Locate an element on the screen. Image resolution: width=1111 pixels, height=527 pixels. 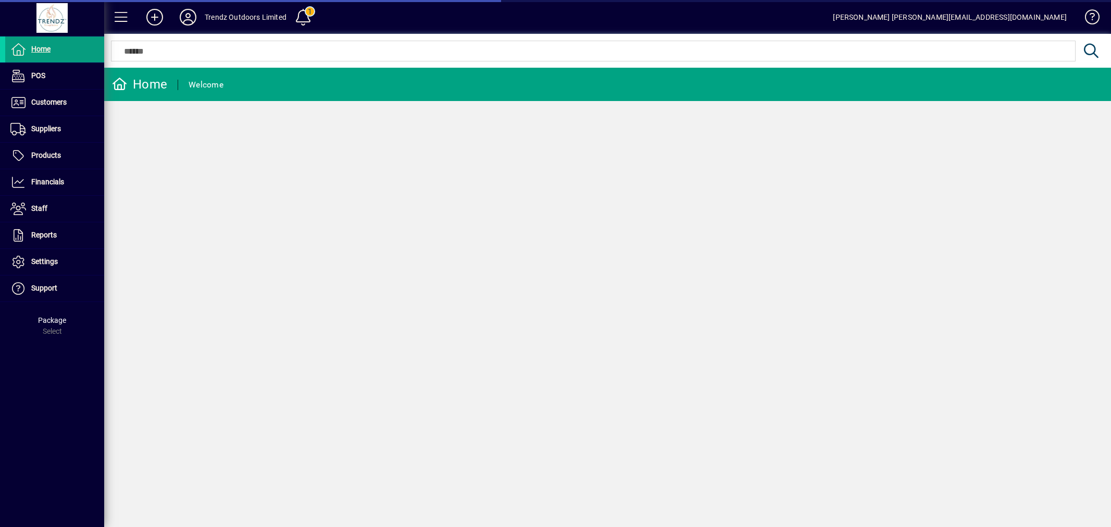
span: Products is located at coordinates (46, 155).